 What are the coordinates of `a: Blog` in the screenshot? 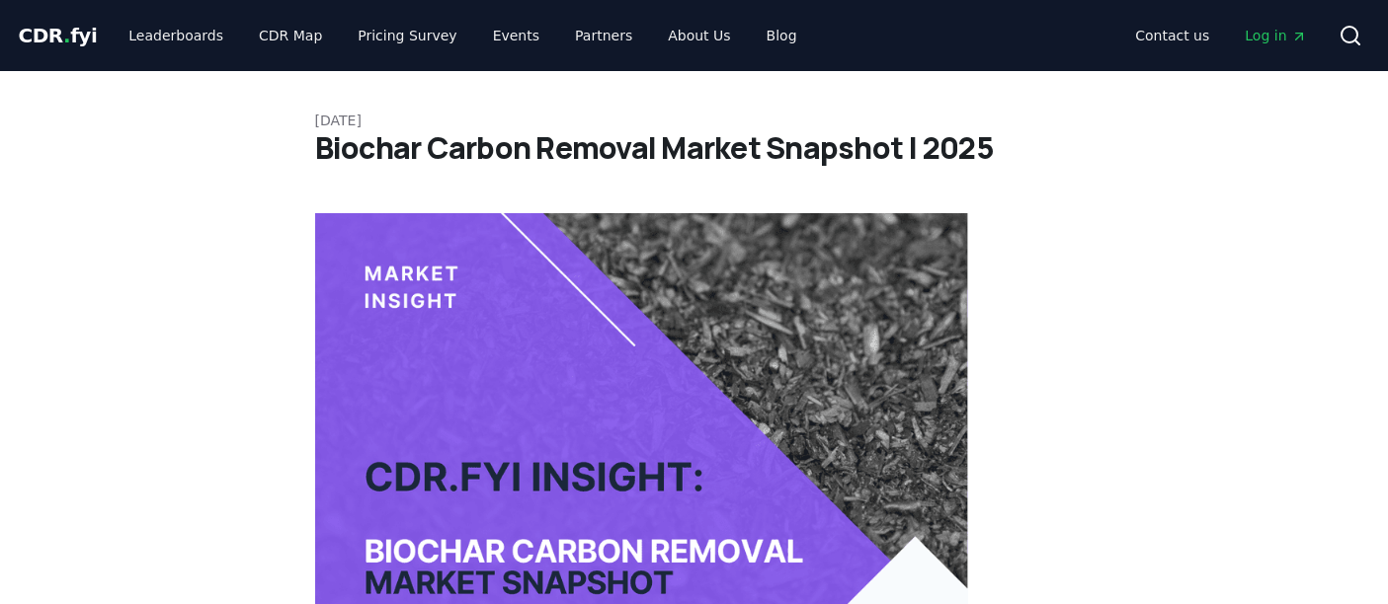 It's located at (781, 36).